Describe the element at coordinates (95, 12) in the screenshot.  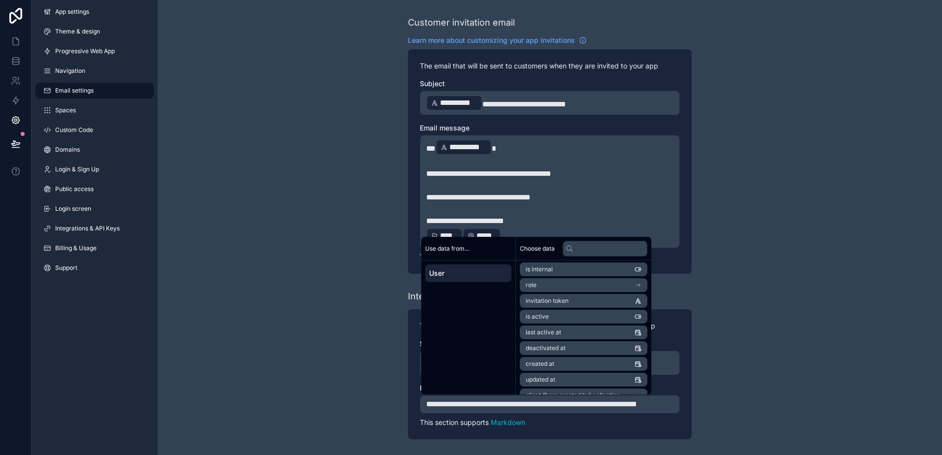
I see `a: App settings` at that location.